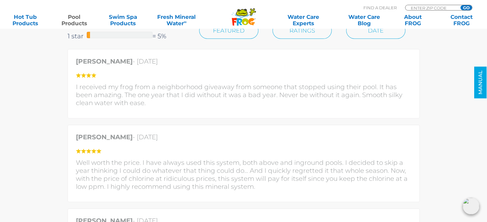  What do you see at coordinates (380, 8) in the screenshot?
I see `p: Find A Dealer` at bounding box center [380, 8].